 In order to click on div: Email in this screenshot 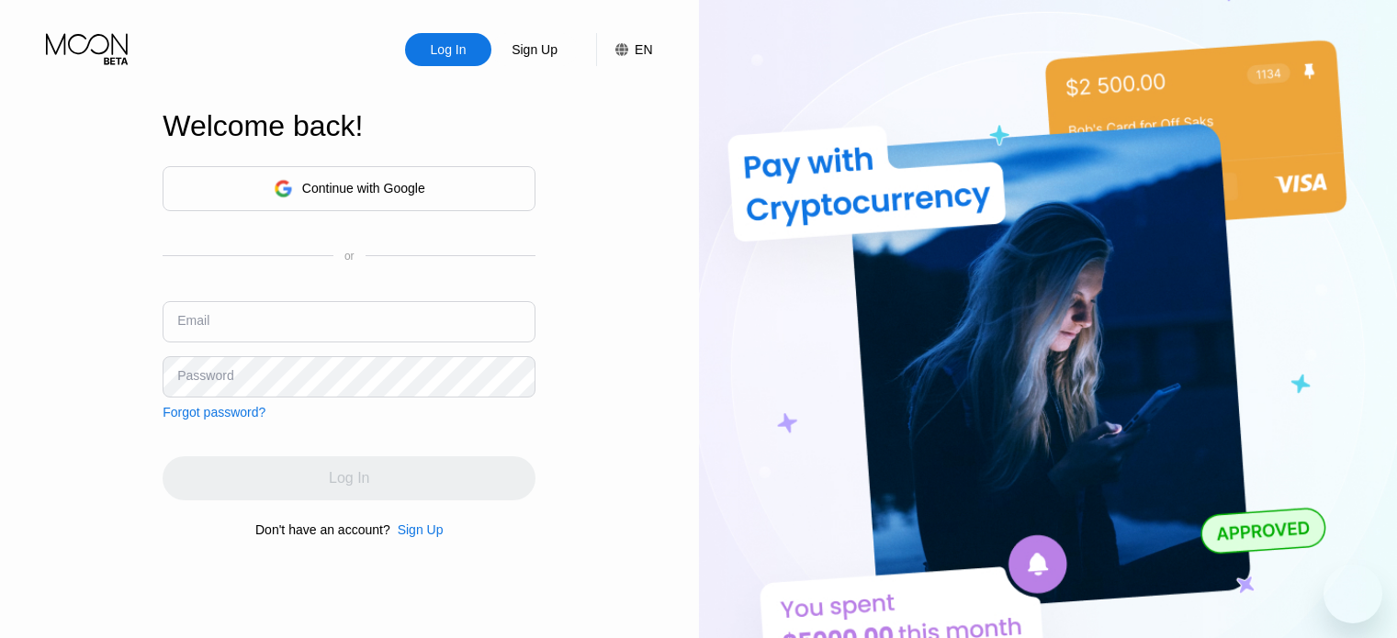, I will do `click(193, 321)`.